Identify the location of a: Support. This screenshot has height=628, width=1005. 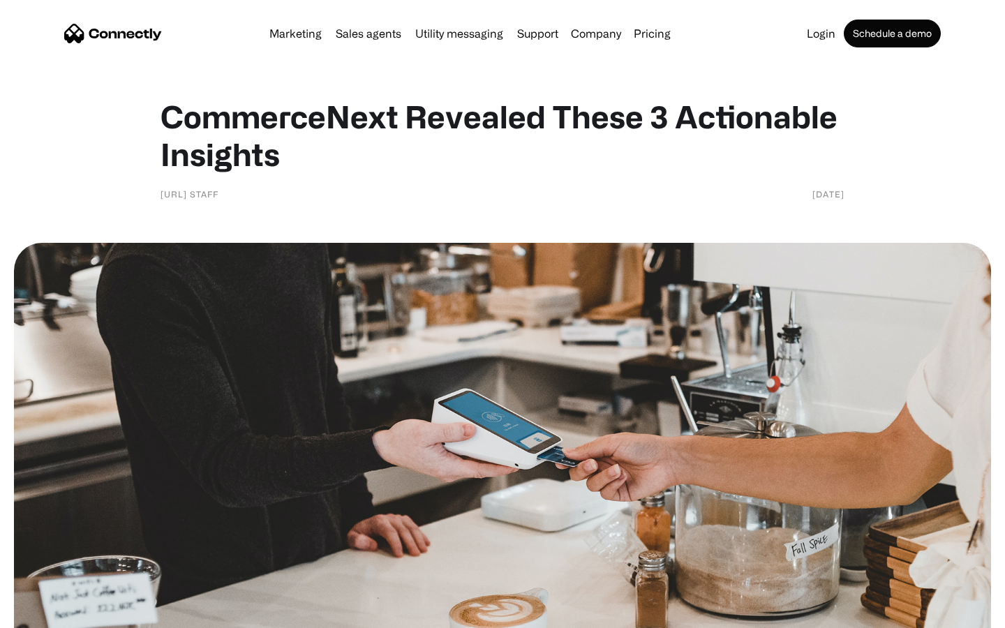
(537, 33).